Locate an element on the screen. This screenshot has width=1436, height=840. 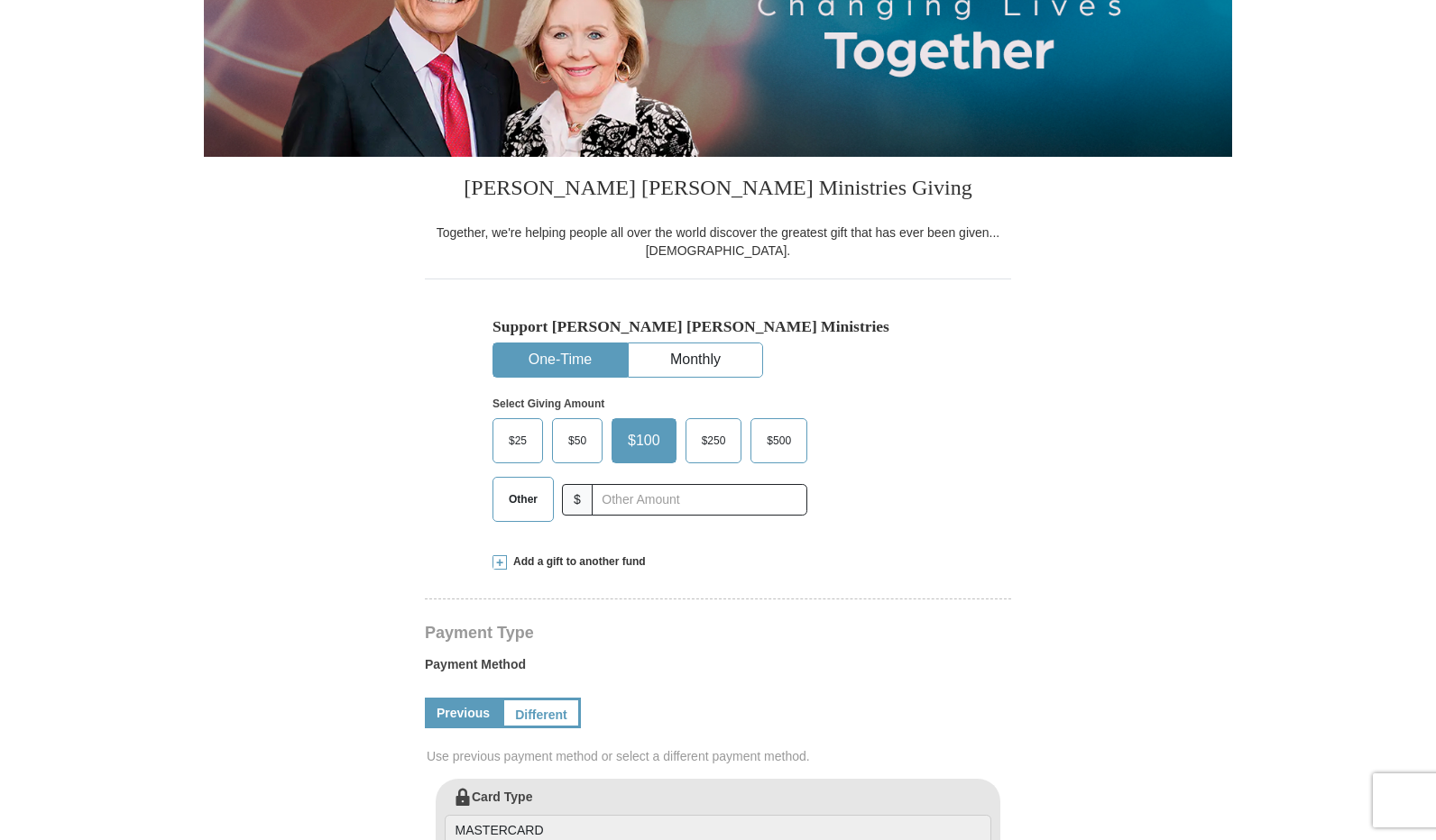
strong: Select Giving Amount is located at coordinates (549, 404).